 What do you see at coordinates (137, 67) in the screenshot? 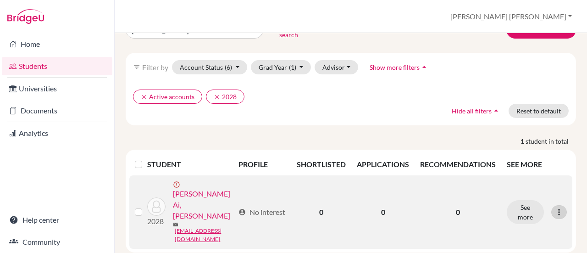
I see `i: filter_list` at bounding box center [137, 67].